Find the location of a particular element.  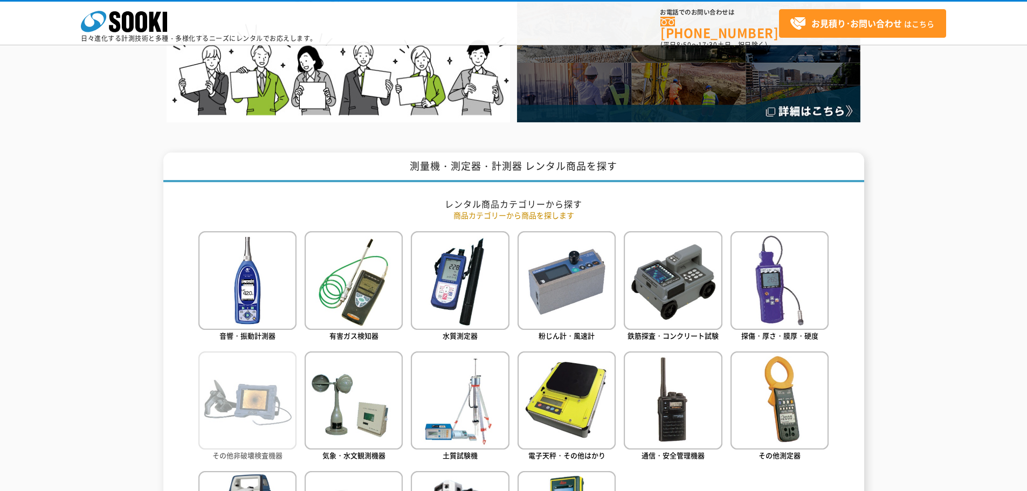

span: その他測定器 is located at coordinates (780, 455).